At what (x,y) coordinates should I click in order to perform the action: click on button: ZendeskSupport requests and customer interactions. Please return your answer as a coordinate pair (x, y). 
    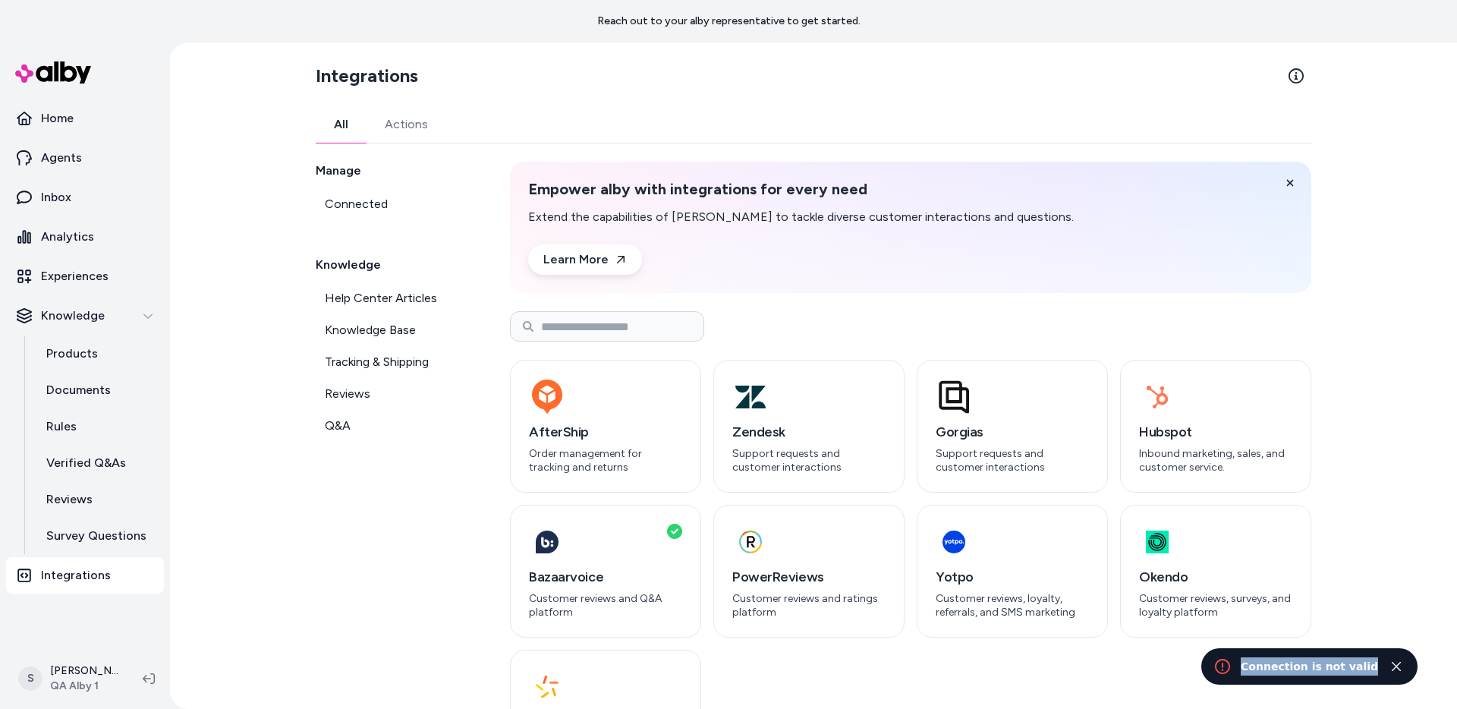
    Looking at the image, I should click on (809, 426).